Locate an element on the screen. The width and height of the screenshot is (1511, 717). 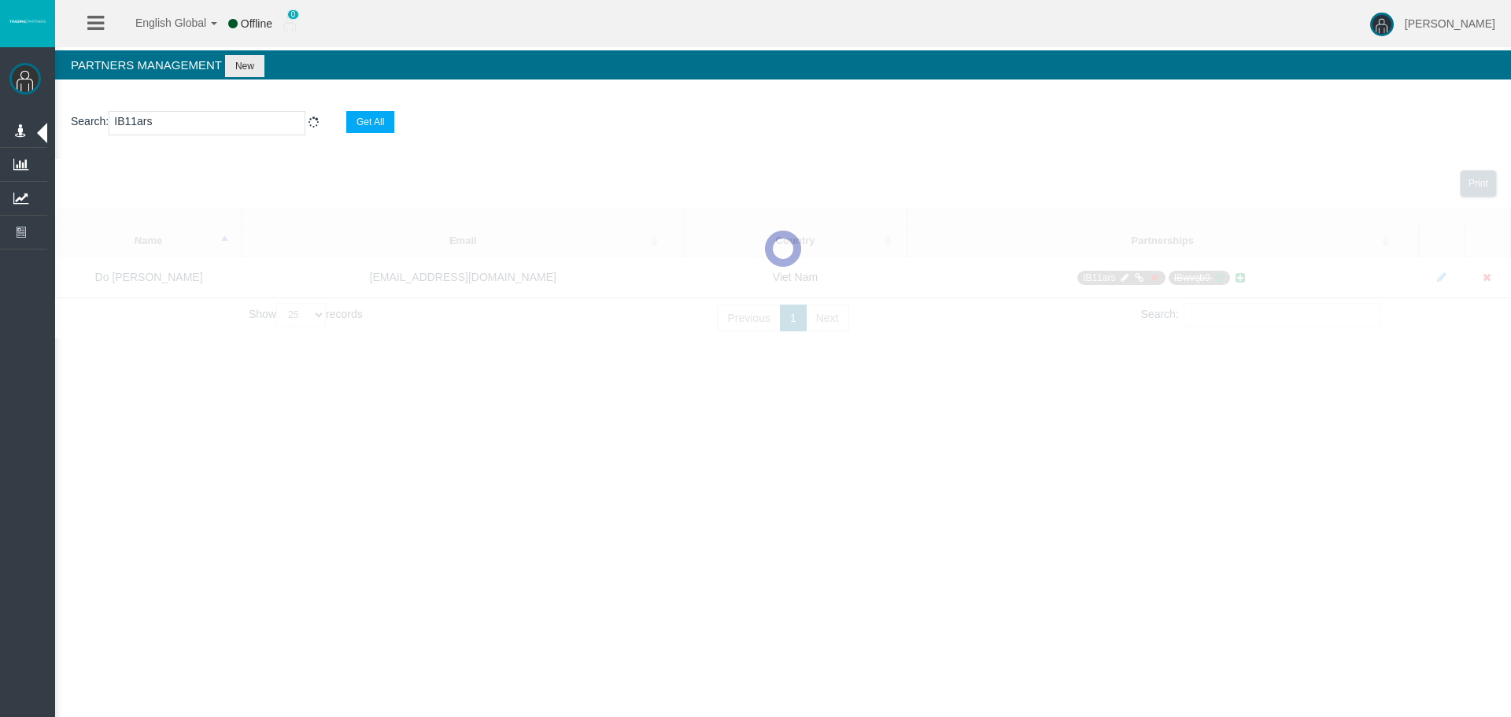
span: Partners Management is located at coordinates (146, 65).